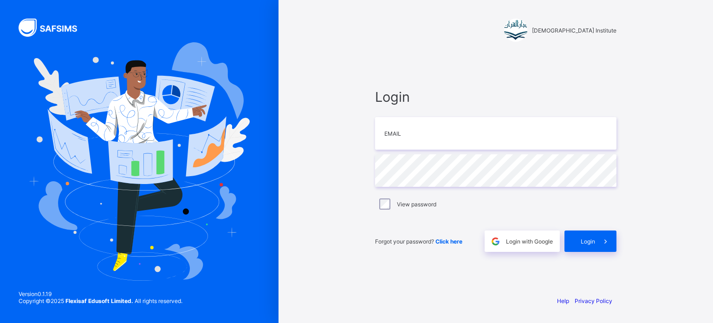 This screenshot has height=323, width=713. I want to click on span: Copyright © 2025 All rights reserved., so click(100, 300).